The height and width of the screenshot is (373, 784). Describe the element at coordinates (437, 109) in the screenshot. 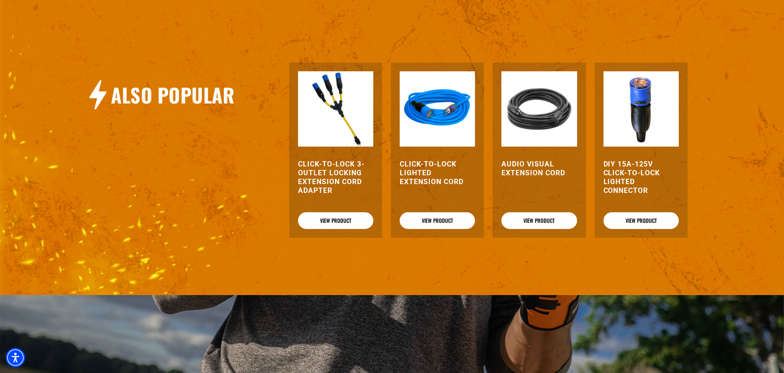

I see `img: blue` at that location.